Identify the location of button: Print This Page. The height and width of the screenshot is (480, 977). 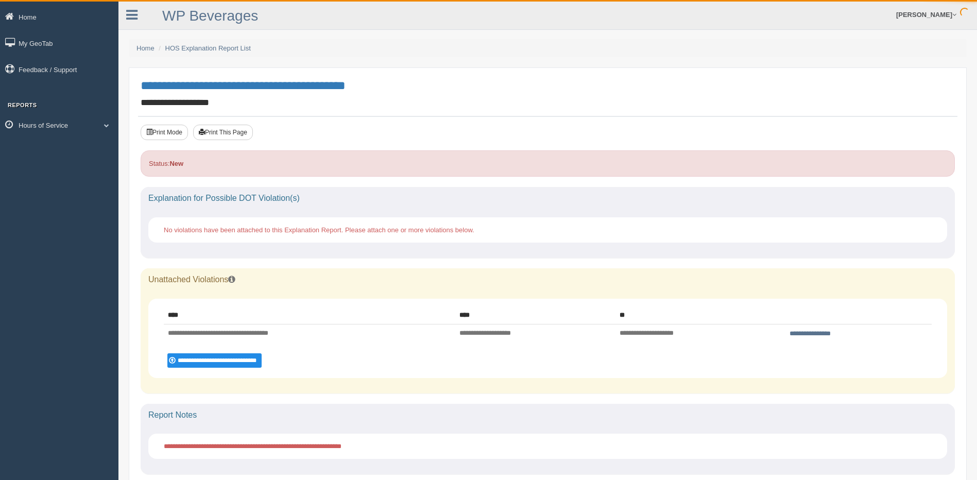
(223, 132).